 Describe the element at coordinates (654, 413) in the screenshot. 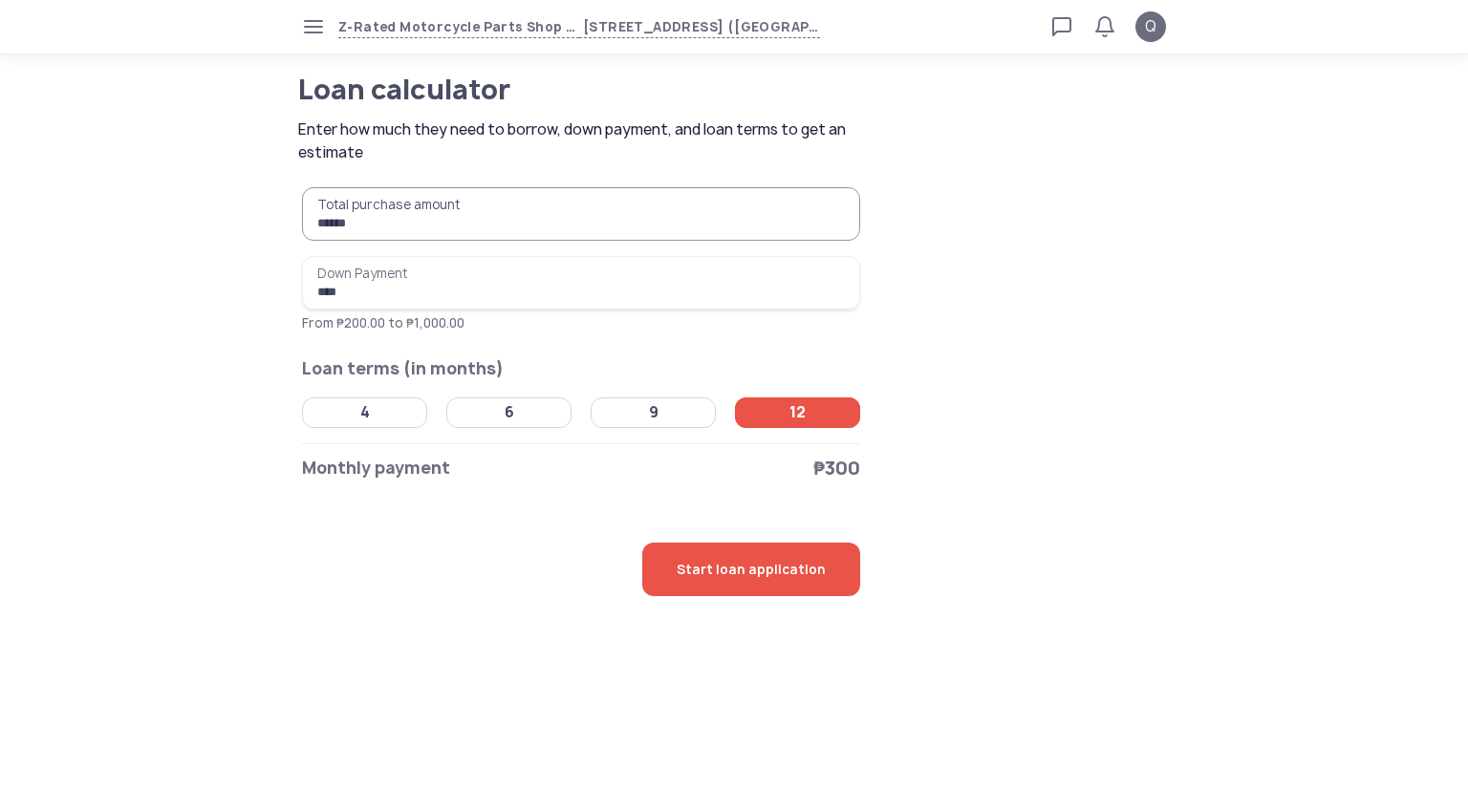

I see `div: 9` at that location.